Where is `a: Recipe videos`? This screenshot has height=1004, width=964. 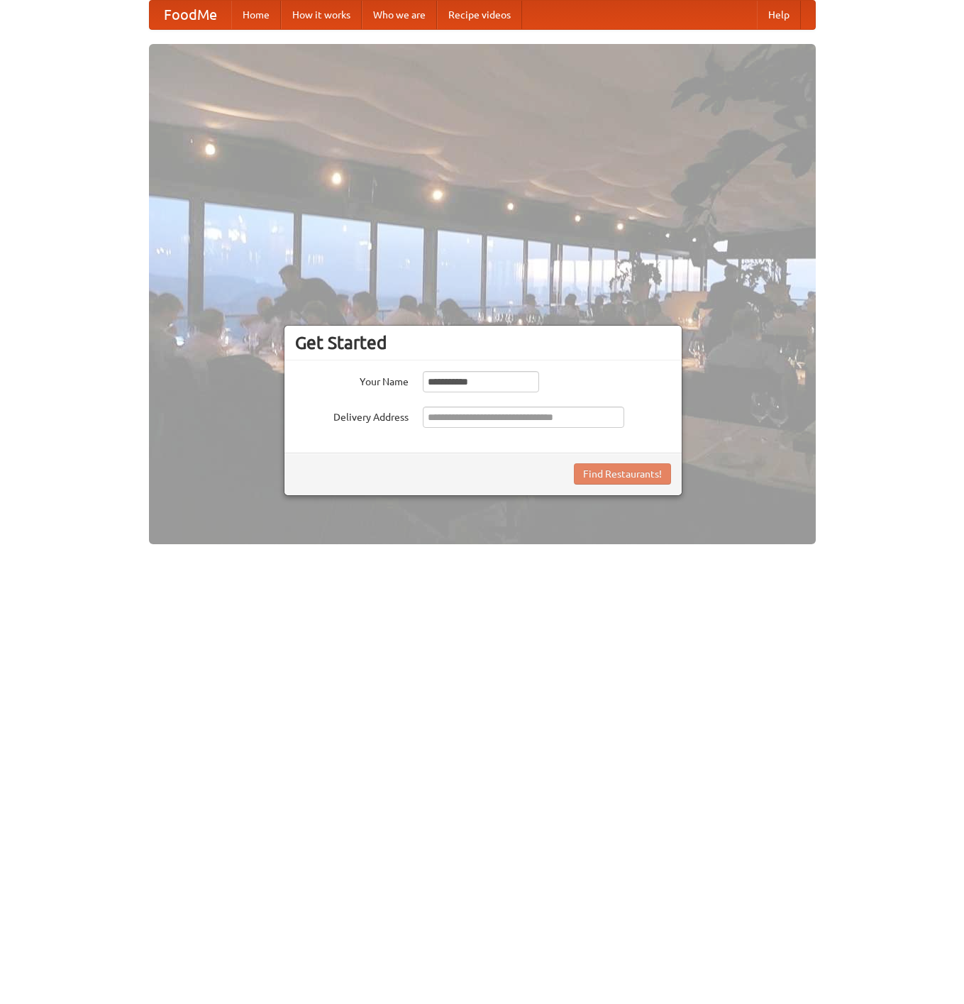 a: Recipe videos is located at coordinates (479, 15).